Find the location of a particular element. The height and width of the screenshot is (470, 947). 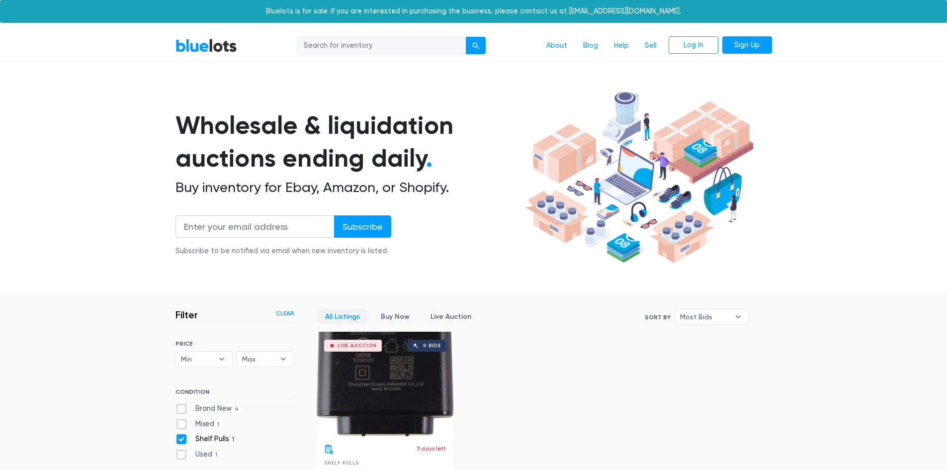

label: Brand New is located at coordinates (209, 409).